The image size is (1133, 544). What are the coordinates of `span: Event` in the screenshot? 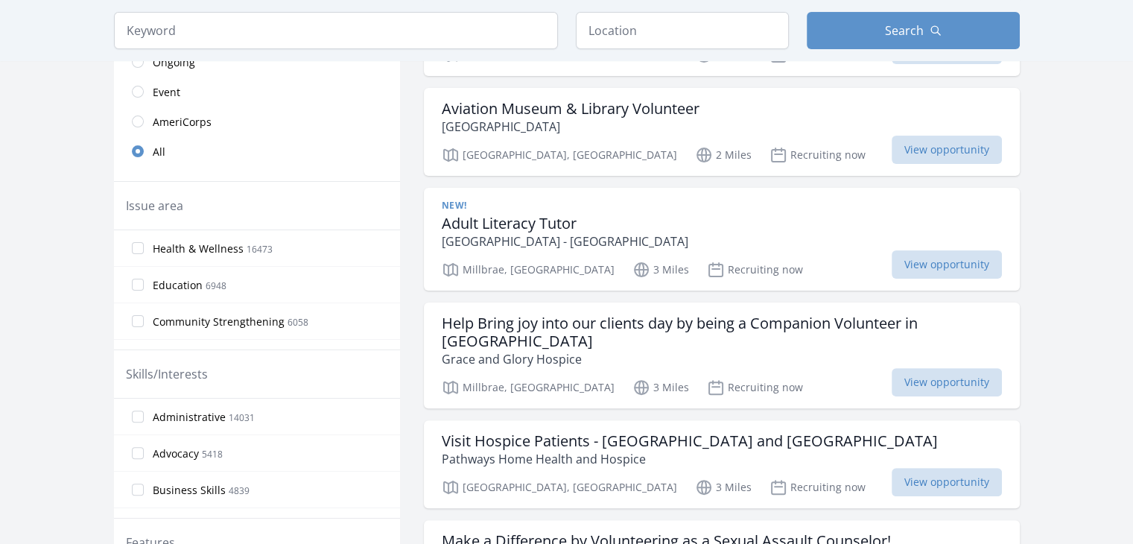 It's located at (166, 92).